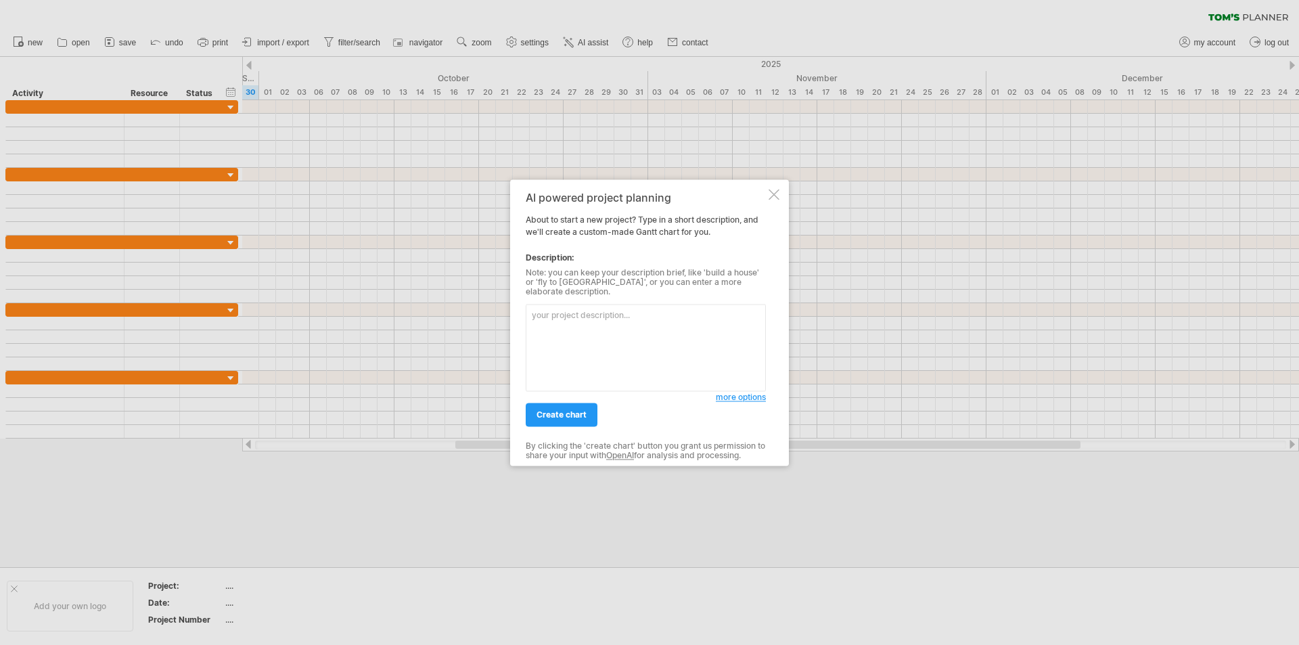 This screenshot has width=1299, height=645. I want to click on div: AI powered project planning, so click(646, 198).